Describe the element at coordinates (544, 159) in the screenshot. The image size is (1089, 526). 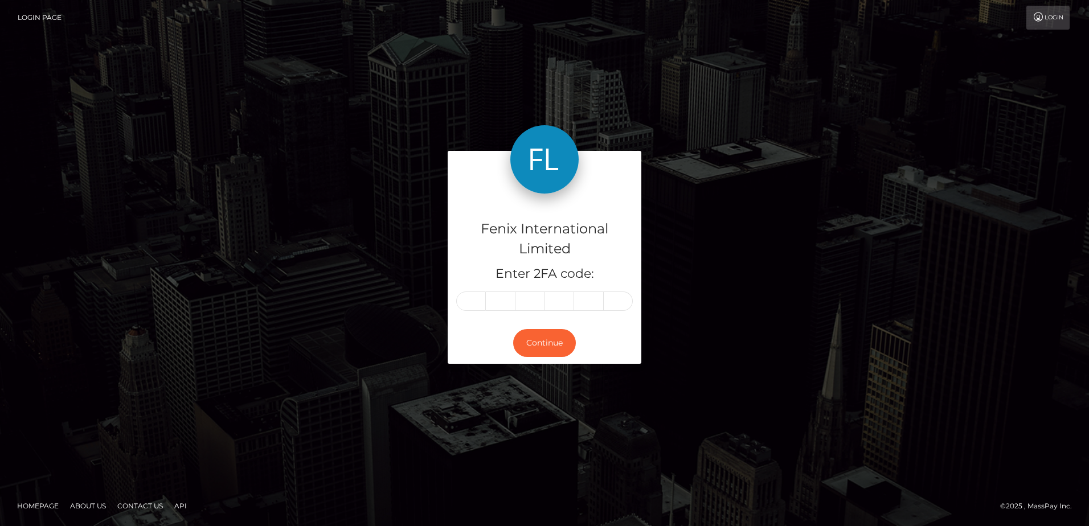
I see `img: Fenix International Limited` at that location.